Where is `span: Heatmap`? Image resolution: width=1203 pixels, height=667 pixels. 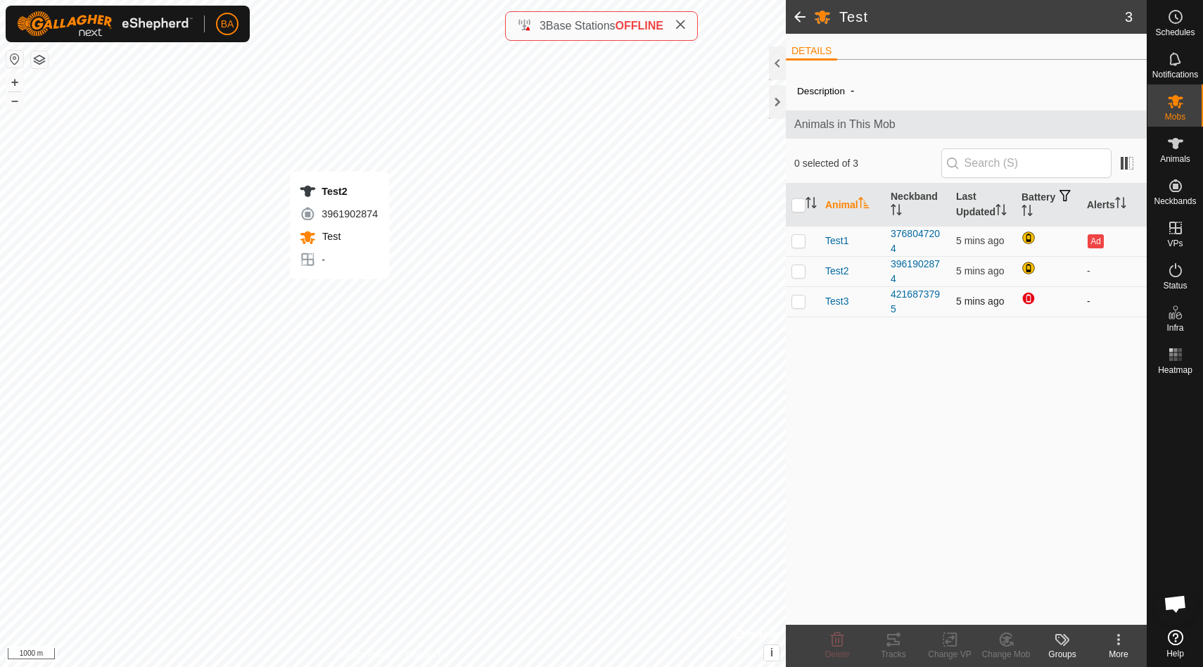
span: Heatmap is located at coordinates (1175, 370).